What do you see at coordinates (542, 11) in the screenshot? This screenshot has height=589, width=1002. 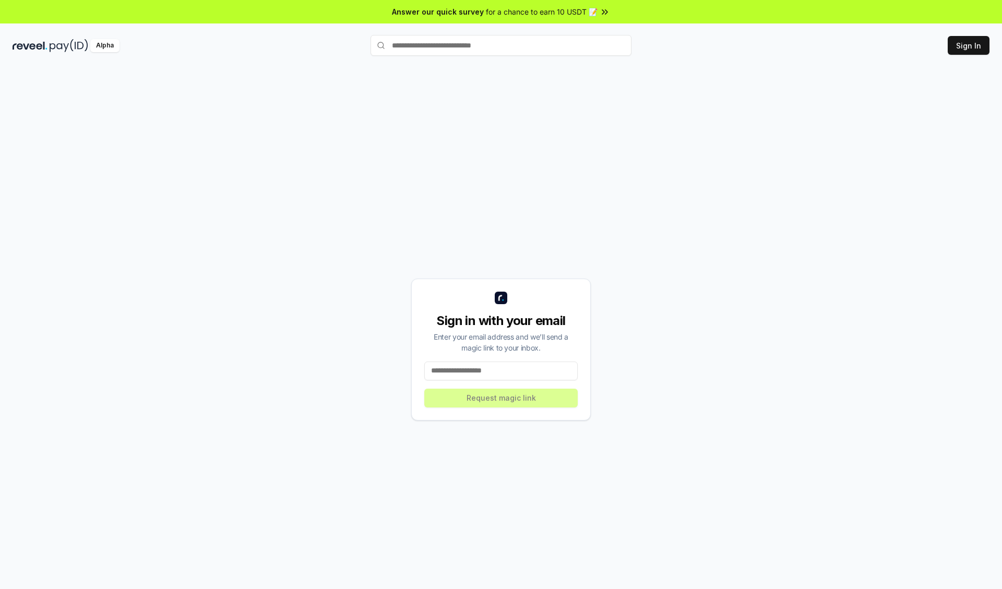 I see `span: for a chance to earn 10 USDT 📝` at bounding box center [542, 11].